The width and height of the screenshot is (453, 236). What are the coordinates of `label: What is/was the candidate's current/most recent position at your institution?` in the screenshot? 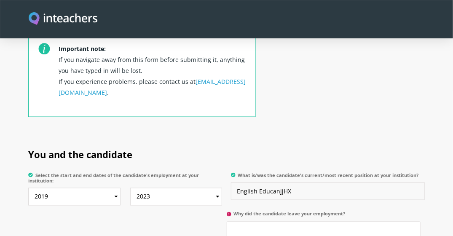 It's located at (328, 177).